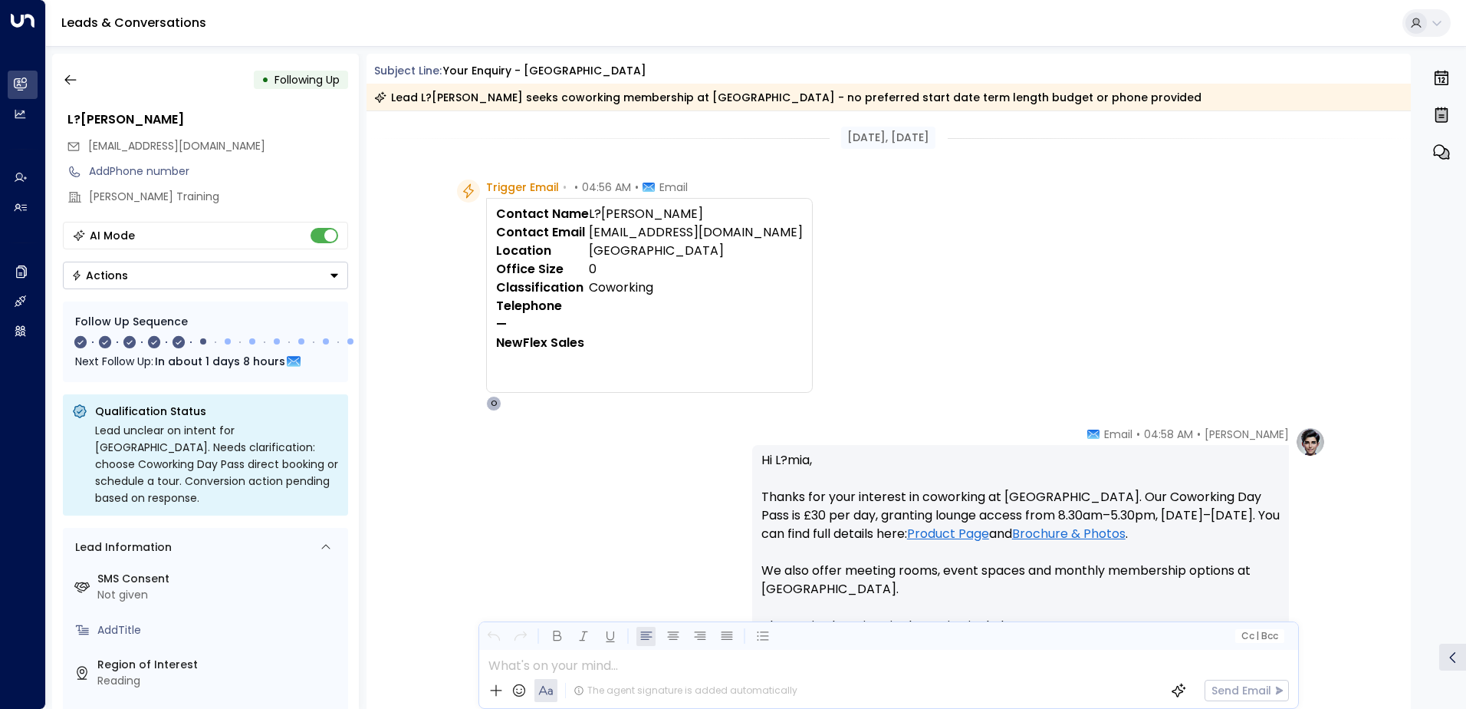  Describe the element at coordinates (219, 578) in the screenshot. I see `label: SMS Consent` at that location.